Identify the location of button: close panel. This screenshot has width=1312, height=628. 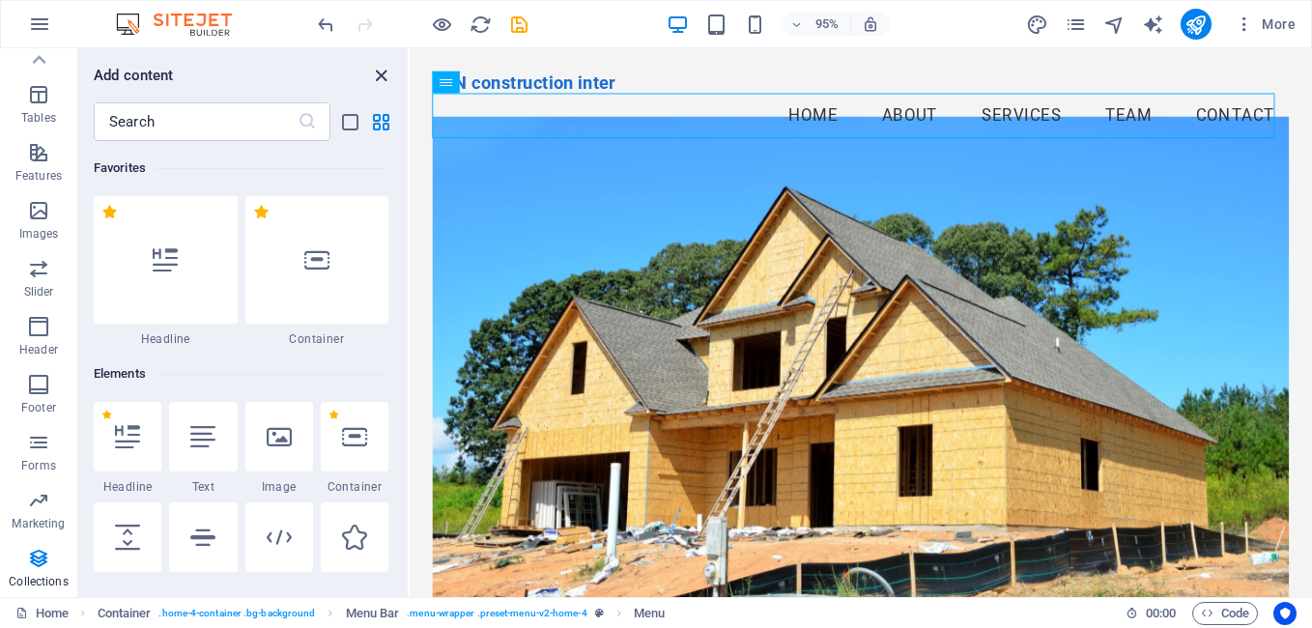
(381, 75).